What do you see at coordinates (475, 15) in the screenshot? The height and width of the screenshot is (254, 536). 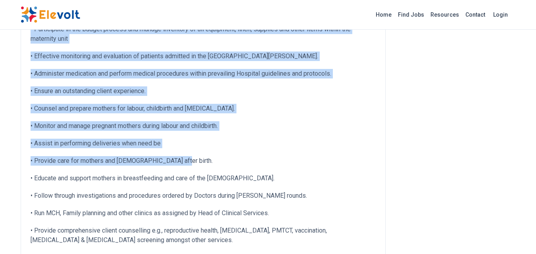 I see `a: Contact` at bounding box center [475, 15].